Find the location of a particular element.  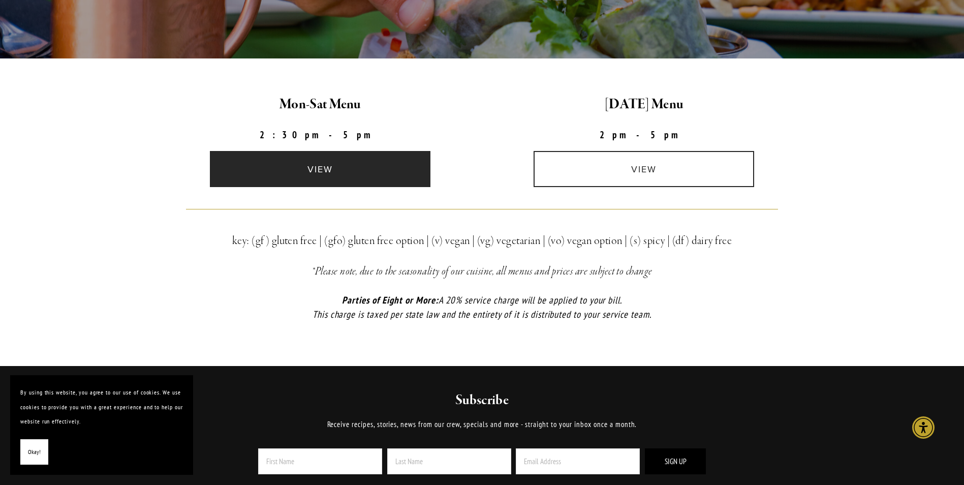

em: *Please note, due to the seasonality of our cuisine, all menus and prices are subject to change is located at coordinates (482, 271).